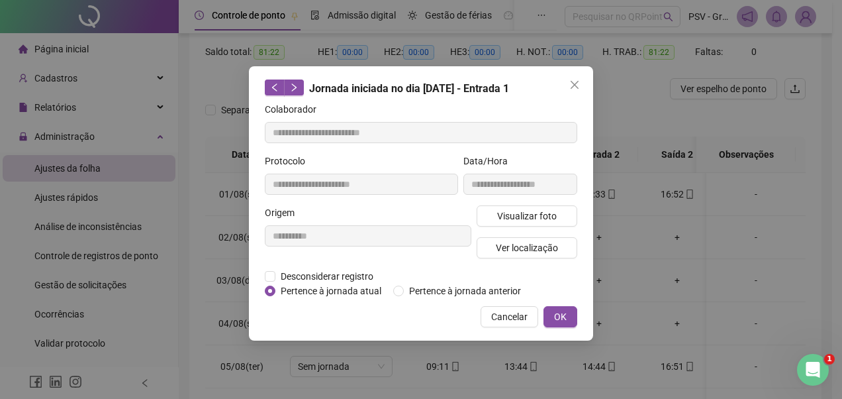 The image size is (842, 399). Describe the element at coordinates (275, 87) in the screenshot. I see `button: left` at that location.